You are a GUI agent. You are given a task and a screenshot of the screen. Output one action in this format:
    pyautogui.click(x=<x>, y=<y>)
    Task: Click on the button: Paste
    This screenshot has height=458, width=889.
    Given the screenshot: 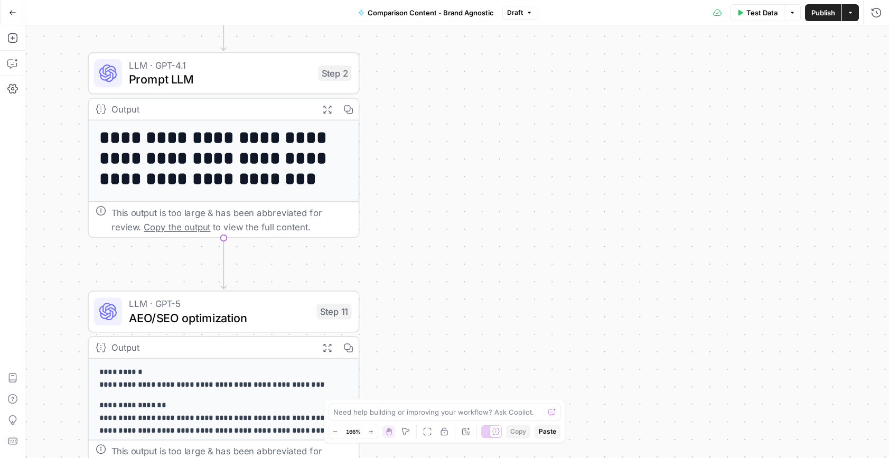 What is the action you would take?
    pyautogui.click(x=548, y=432)
    